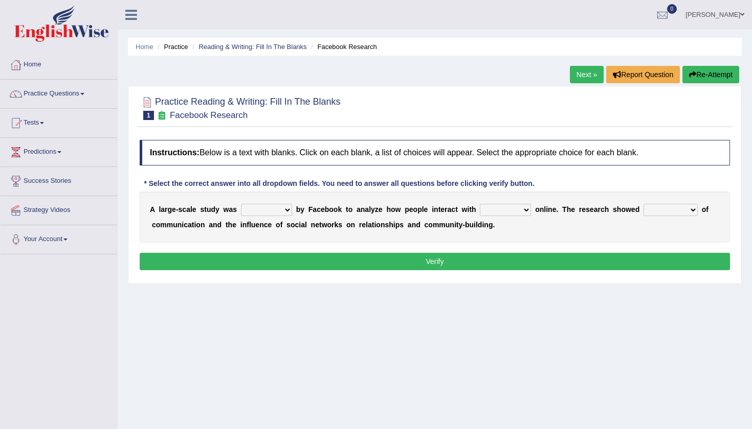 Image resolution: width=752 pixels, height=429 pixels. Describe the element at coordinates (174, 152) in the screenshot. I see `b: Instructions:` at that location.